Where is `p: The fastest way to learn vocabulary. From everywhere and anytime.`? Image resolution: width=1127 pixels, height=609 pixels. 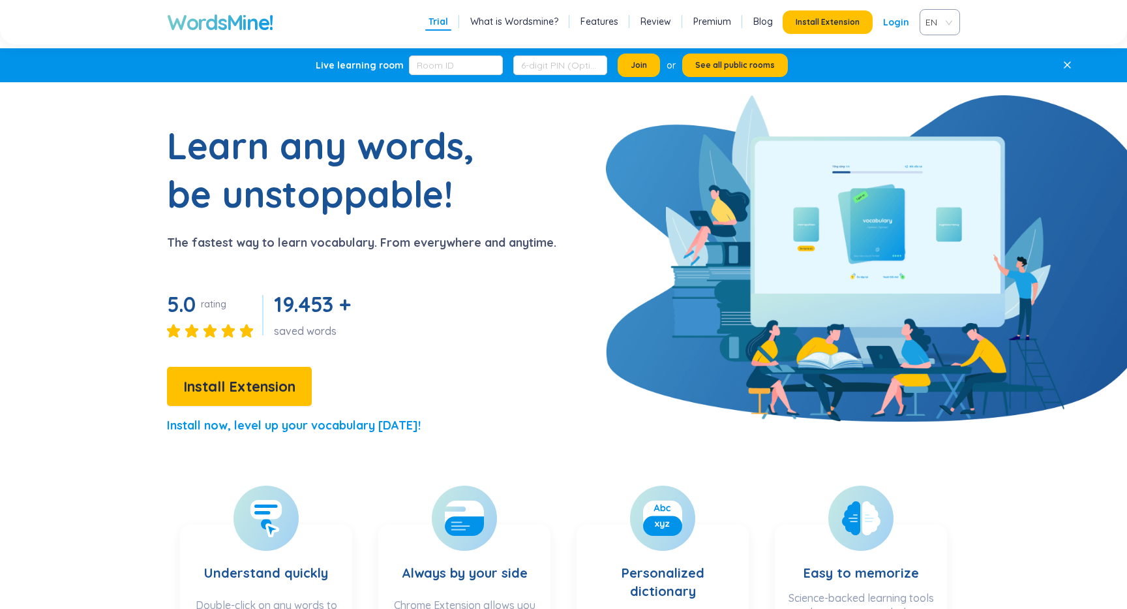
p: The fastest way to learn vocabulary. From everywhere and anytime. is located at coordinates (361, 243).